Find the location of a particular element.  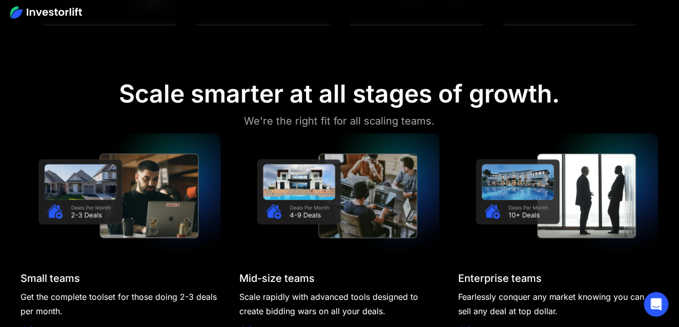

div: Enterprise teams is located at coordinates (499, 278).